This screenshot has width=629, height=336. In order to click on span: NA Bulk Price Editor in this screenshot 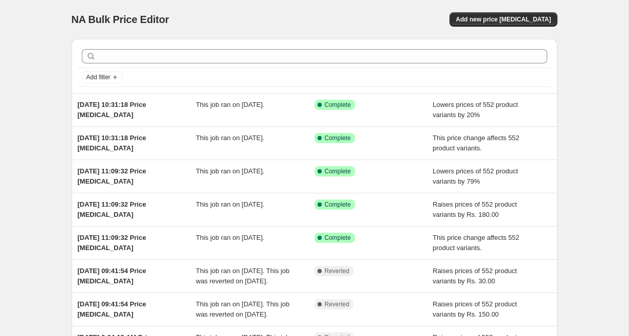, I will do `click(120, 19)`.